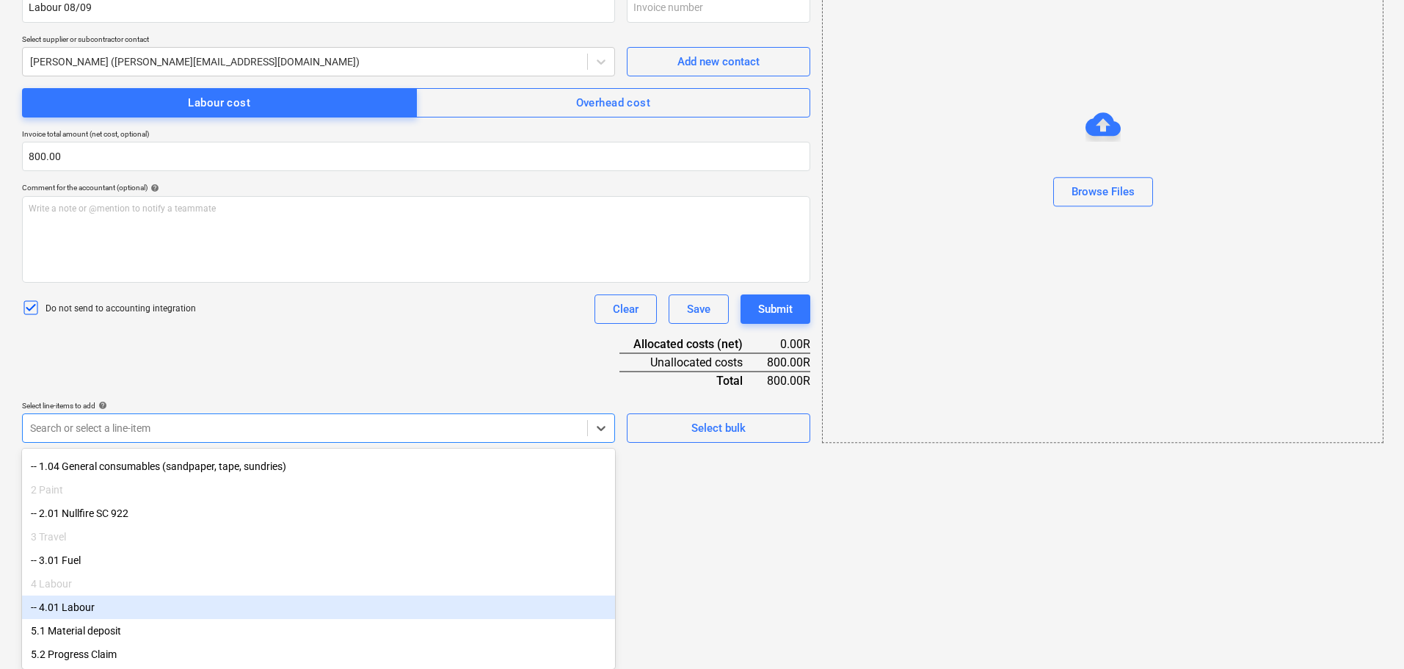 Image resolution: width=1404 pixels, height=669 pixels. Describe the element at coordinates (1103, 192) in the screenshot. I see `div: Browse Files` at that location.